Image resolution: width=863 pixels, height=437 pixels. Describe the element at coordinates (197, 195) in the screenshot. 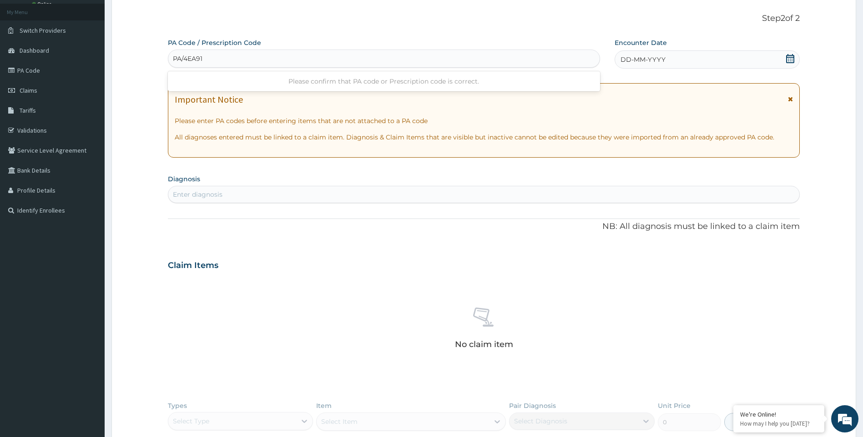

I see `div: Enter diagnosis` at that location.